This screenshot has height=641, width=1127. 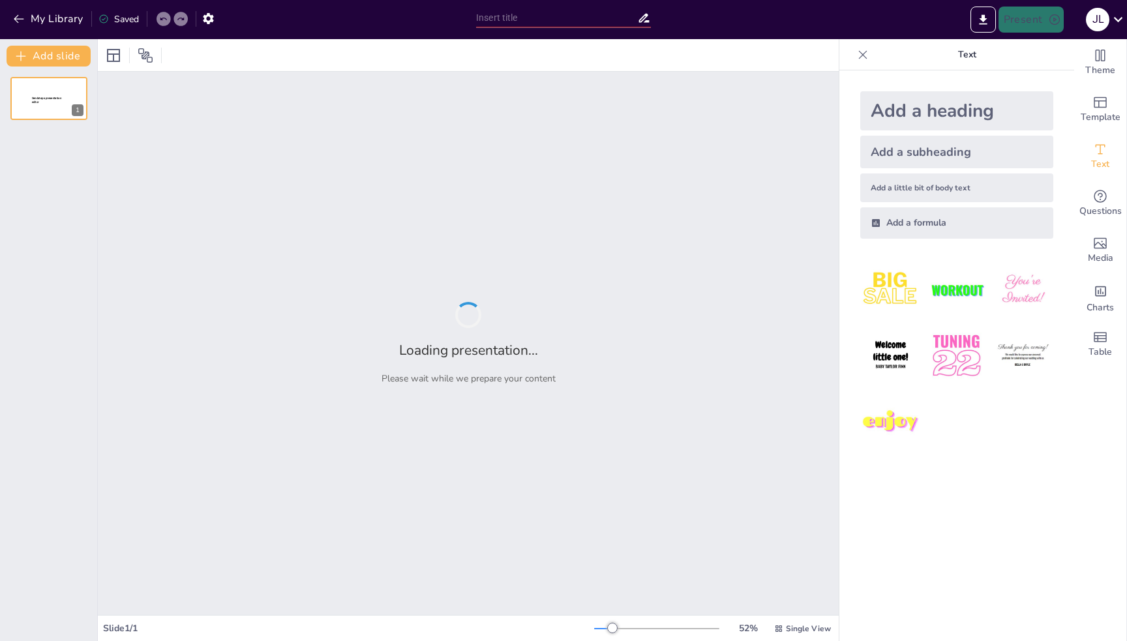 I want to click on div: Get real-time input from your audience, so click(x=1101, y=204).